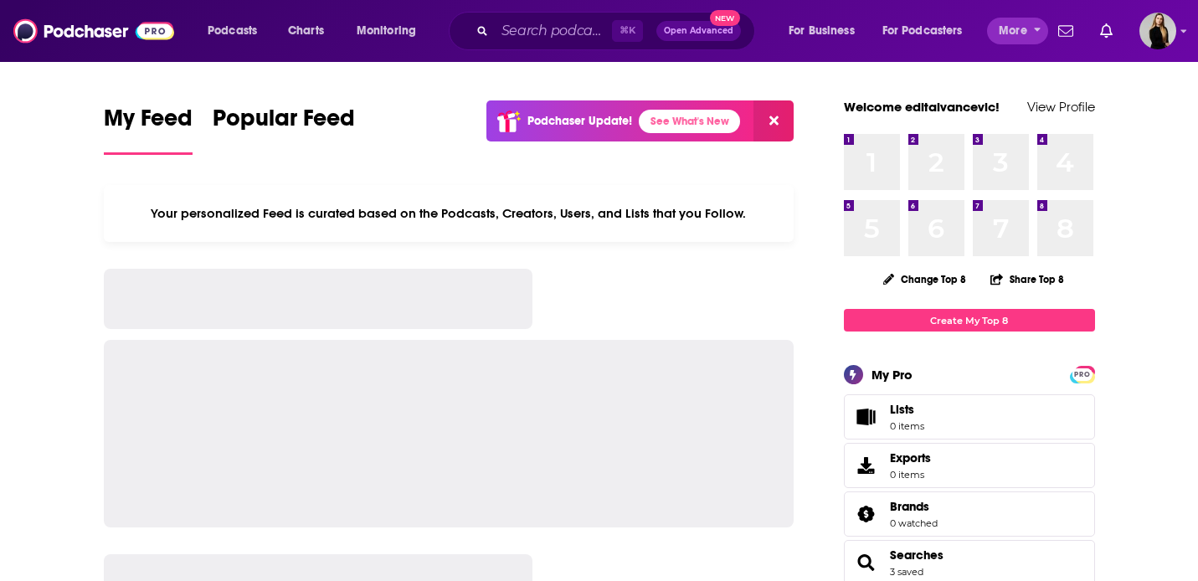 Image resolution: width=1198 pixels, height=581 pixels. I want to click on a: PRO, so click(1082, 373).